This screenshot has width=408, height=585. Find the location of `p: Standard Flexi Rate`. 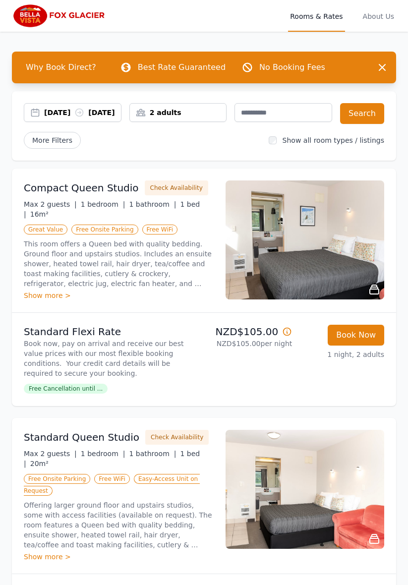

p: Standard Flexi Rate is located at coordinates (112, 332).